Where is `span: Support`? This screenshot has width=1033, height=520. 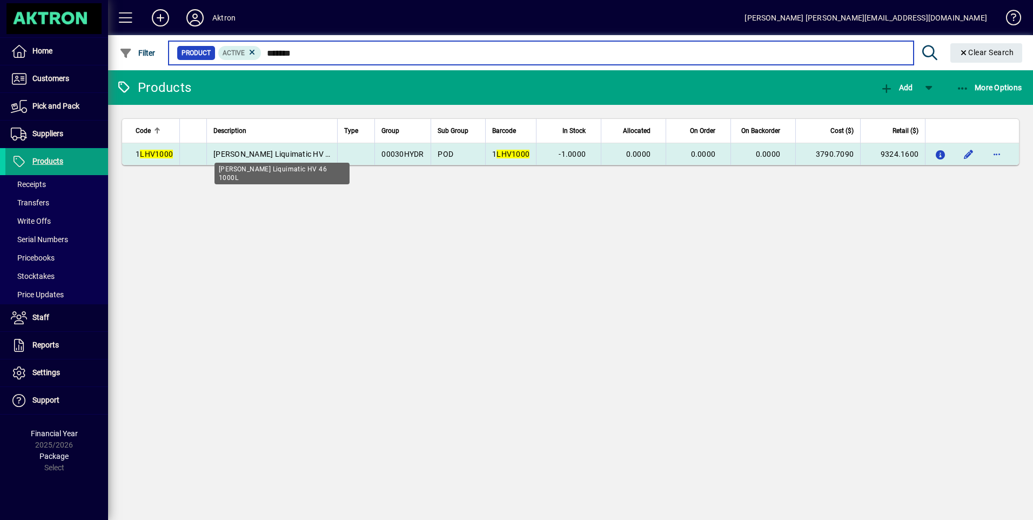 span: Support is located at coordinates (46, 400).